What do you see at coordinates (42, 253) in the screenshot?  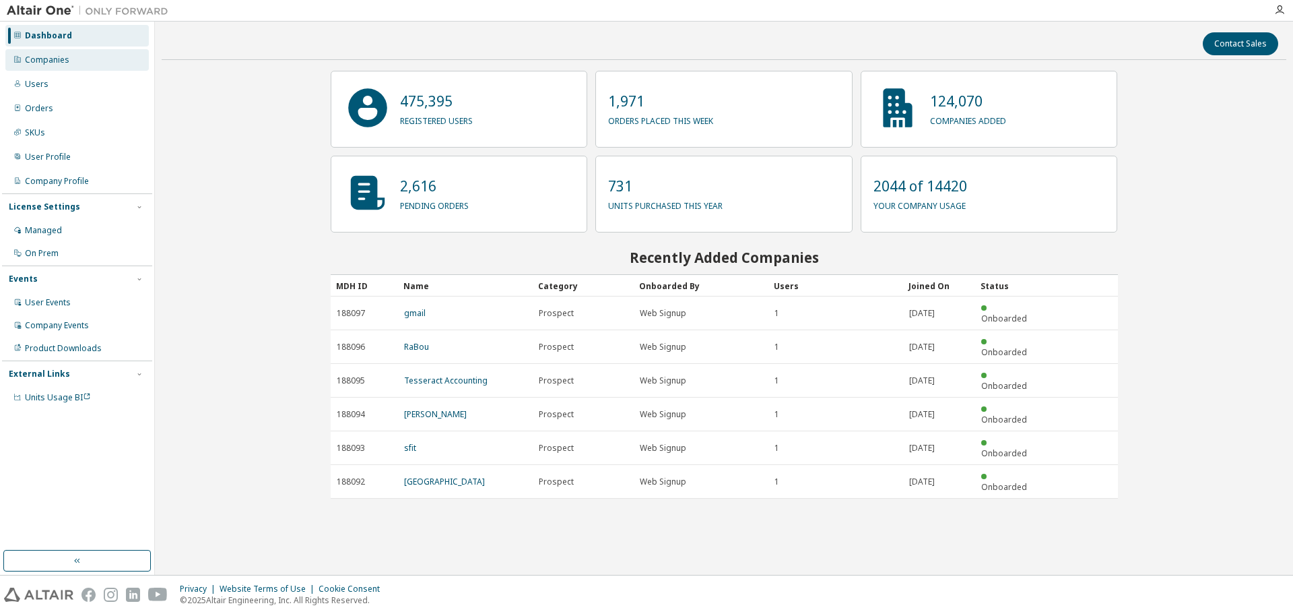 I see `div: On Prem` at bounding box center [42, 253].